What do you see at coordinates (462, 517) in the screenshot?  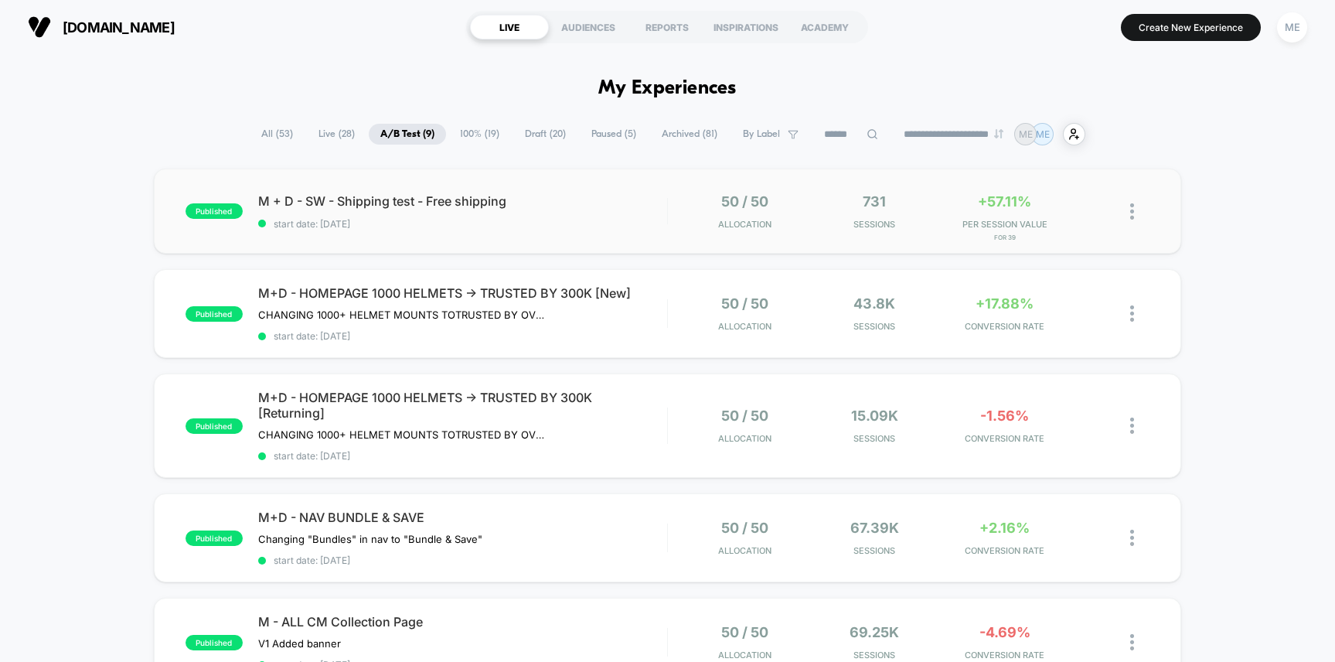 I see `span: M+D - NAV BUNDLE & SAVE` at bounding box center [462, 517].